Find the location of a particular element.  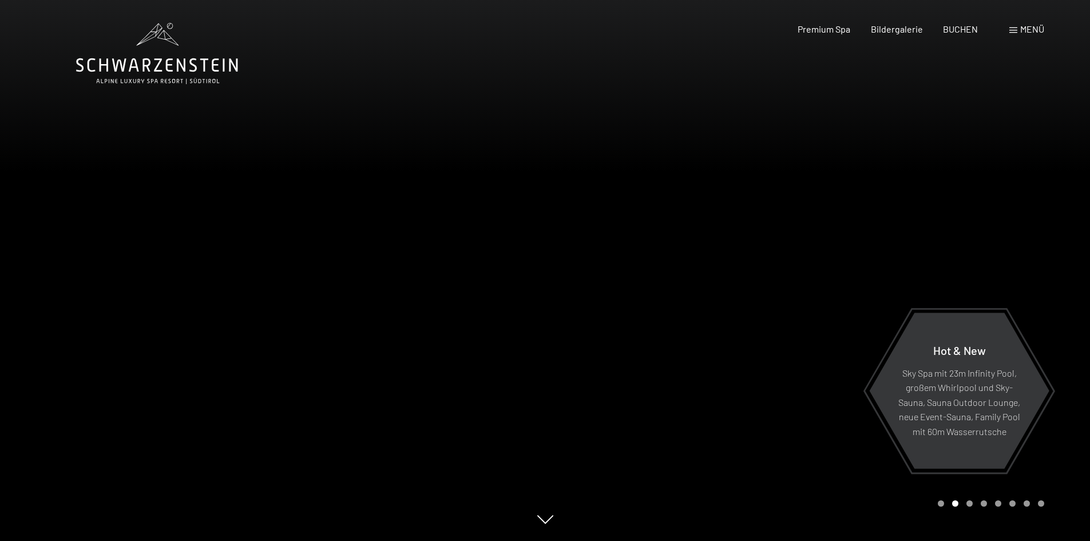

a: BUCHEN is located at coordinates (961, 29).